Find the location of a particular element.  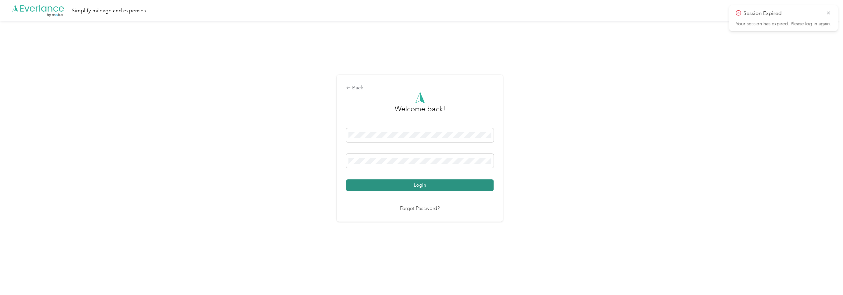

button: Login is located at coordinates (420, 185).